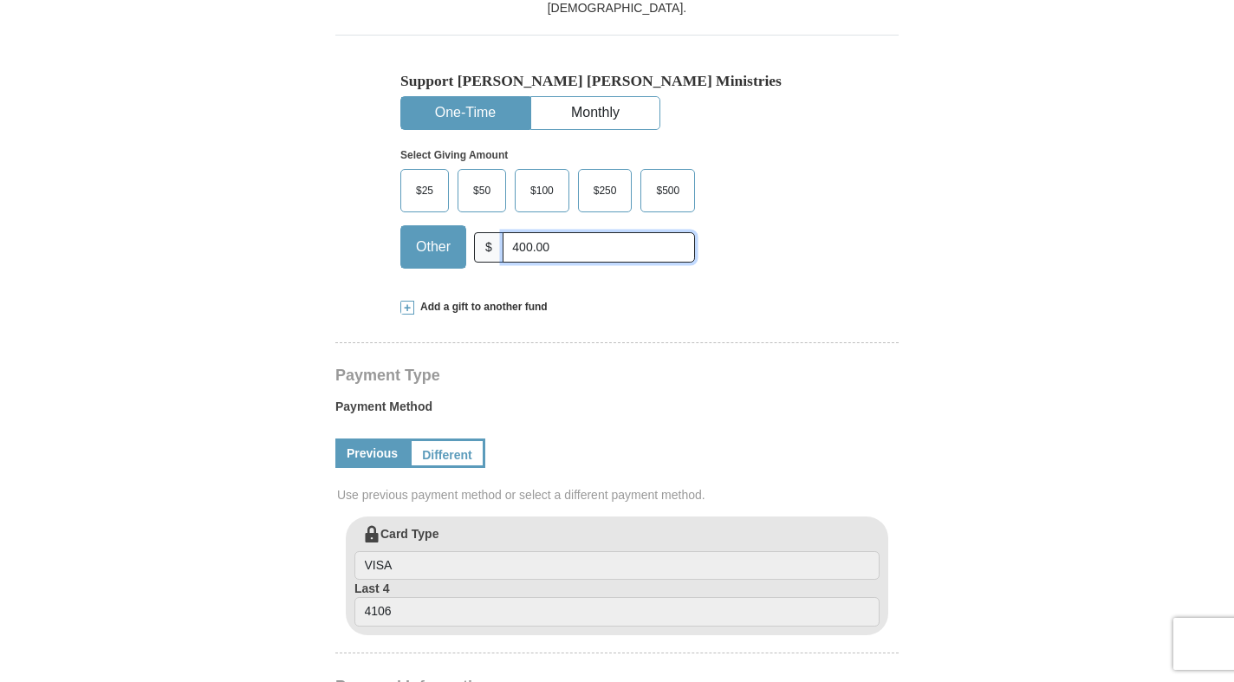 This screenshot has width=1234, height=682. Describe the element at coordinates (667, 191) in the screenshot. I see `span: $500` at that location.